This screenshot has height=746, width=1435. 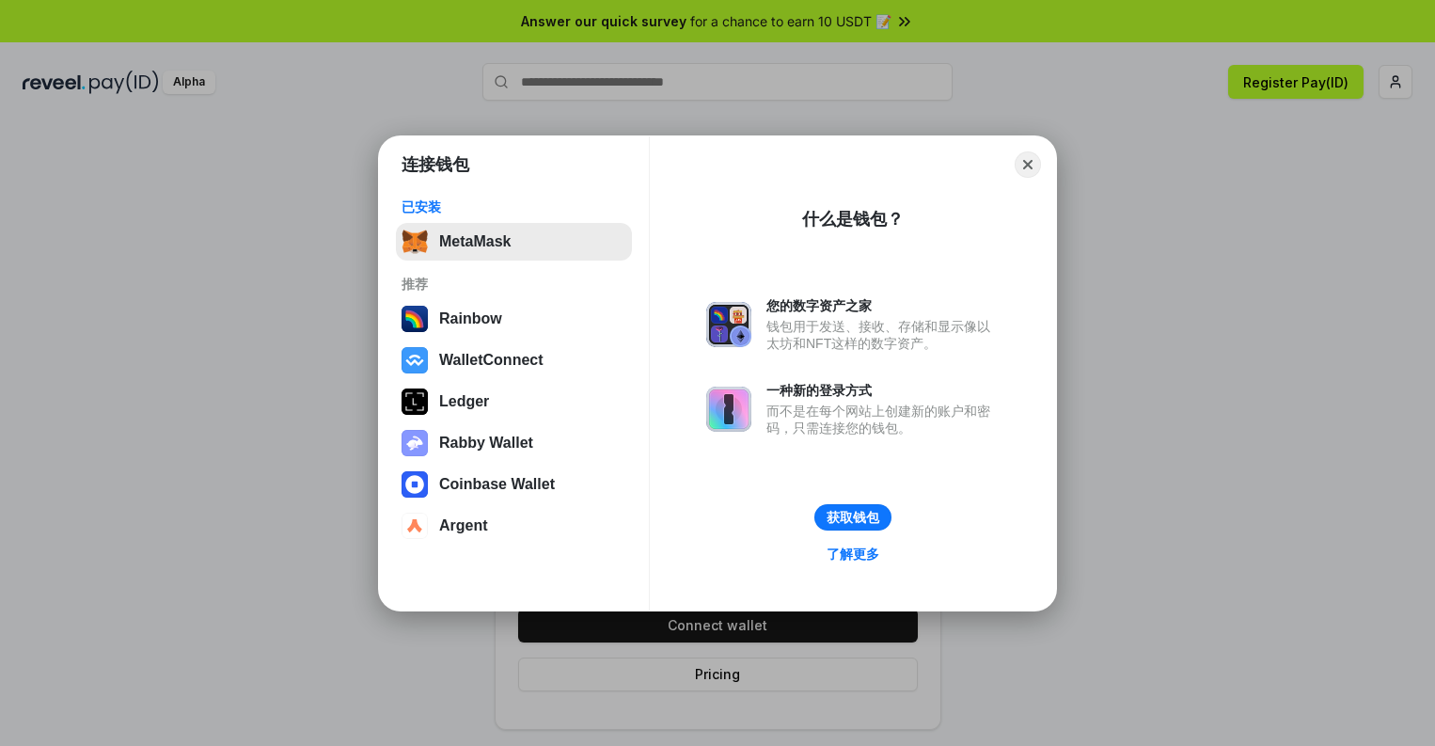 What do you see at coordinates (883, 306) in the screenshot?
I see `div: 您的数字资产之家` at bounding box center [883, 306].